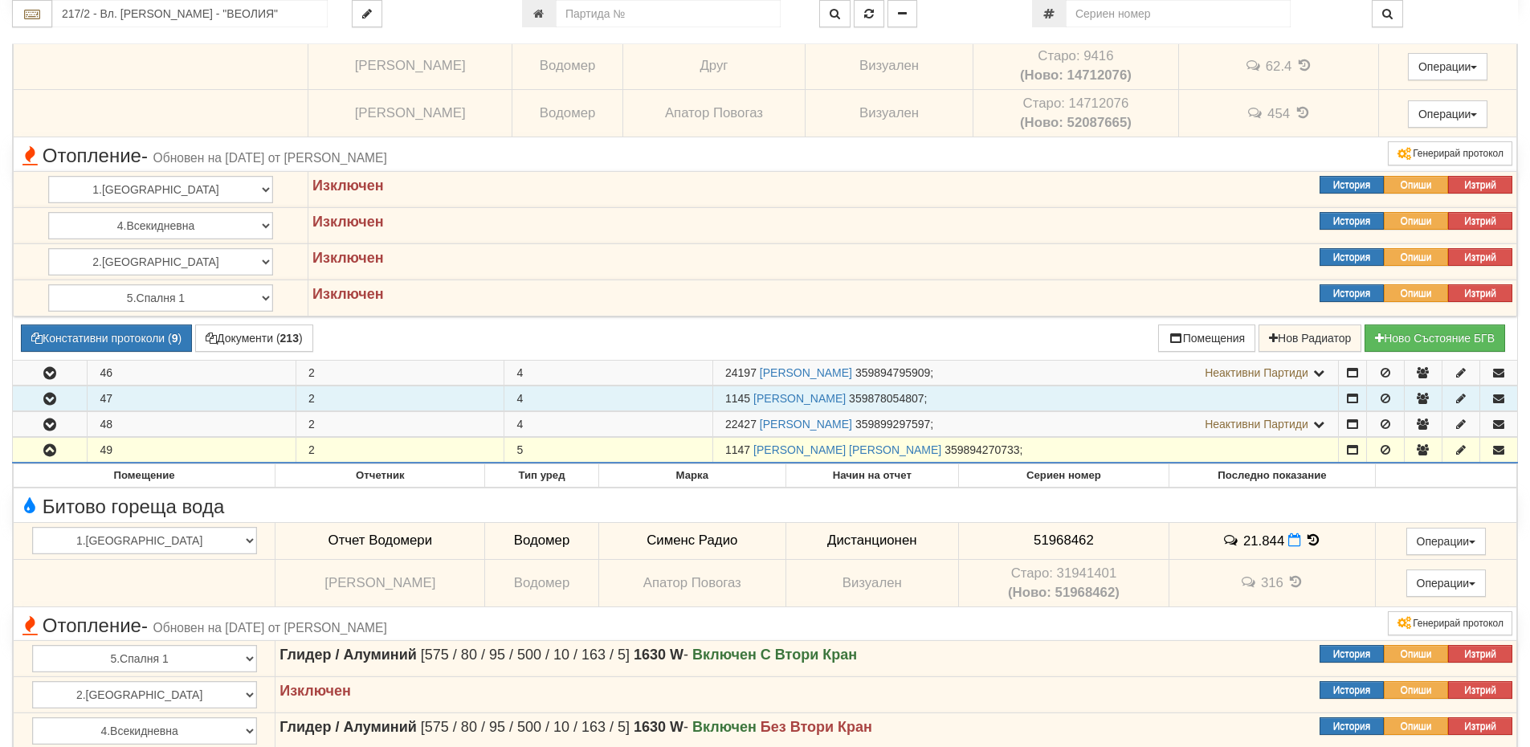  I want to click on button: Документи (213), so click(254, 338).